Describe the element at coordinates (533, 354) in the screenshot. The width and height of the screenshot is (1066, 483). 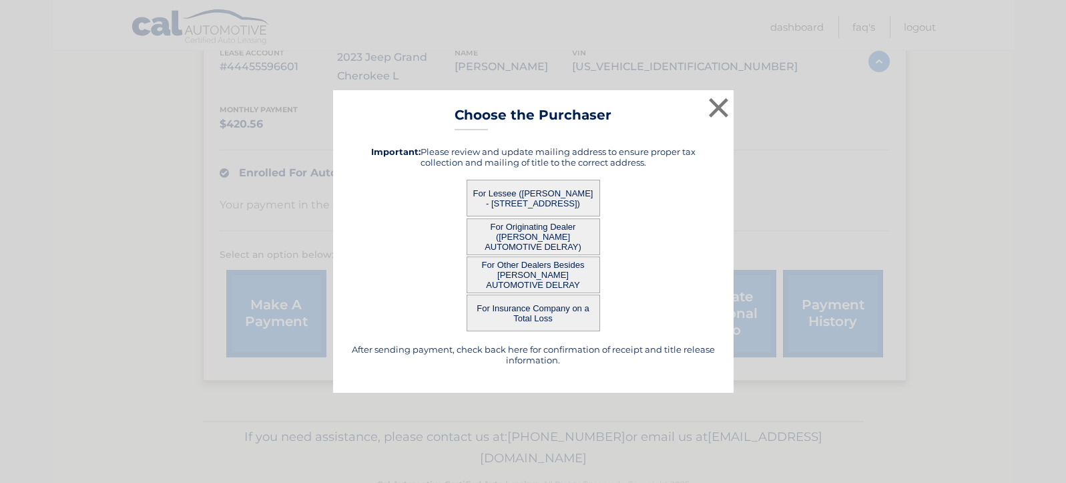
I see `h5: After sending payment, check back here for confirmation of receipt and title release information.` at that location.